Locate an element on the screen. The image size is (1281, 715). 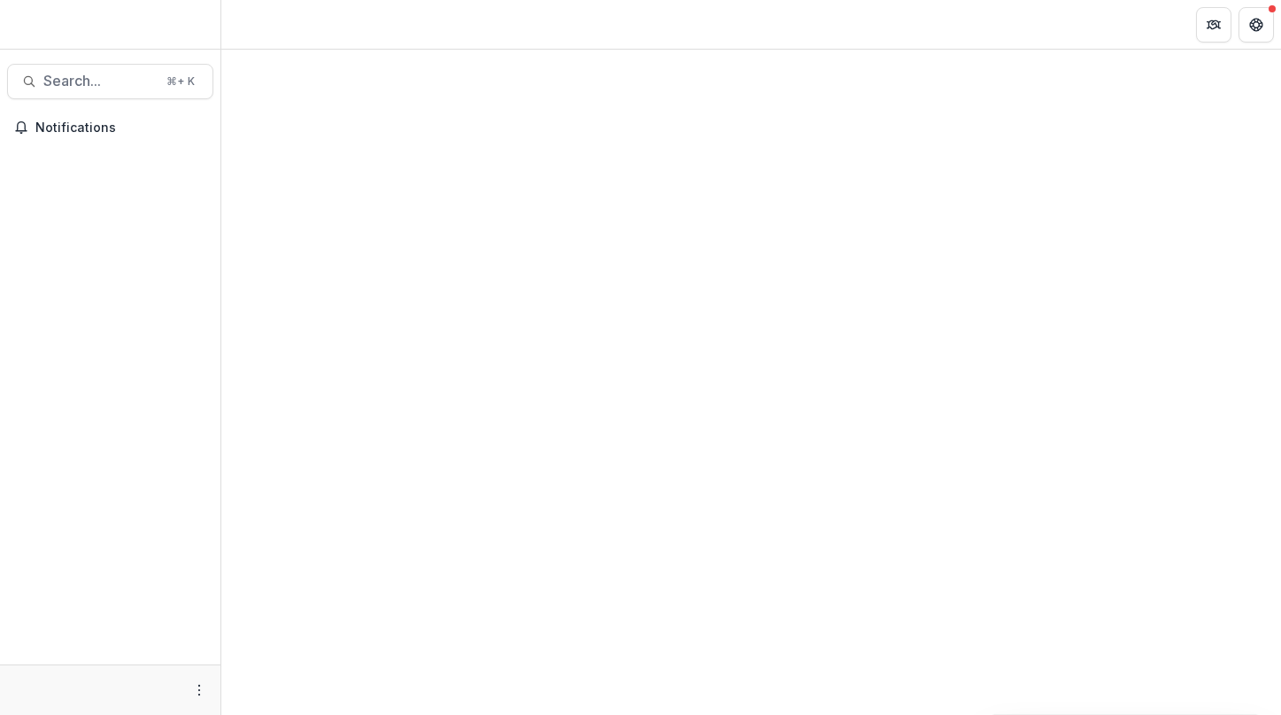
button: Partners is located at coordinates (1214, 25).